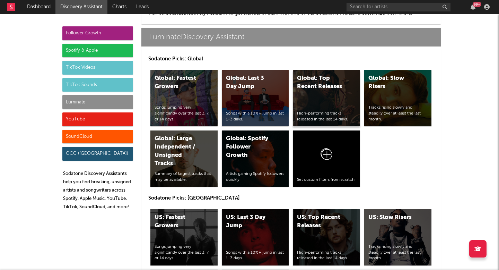  I want to click on div: US: Top Recent Releases, so click(321, 221).